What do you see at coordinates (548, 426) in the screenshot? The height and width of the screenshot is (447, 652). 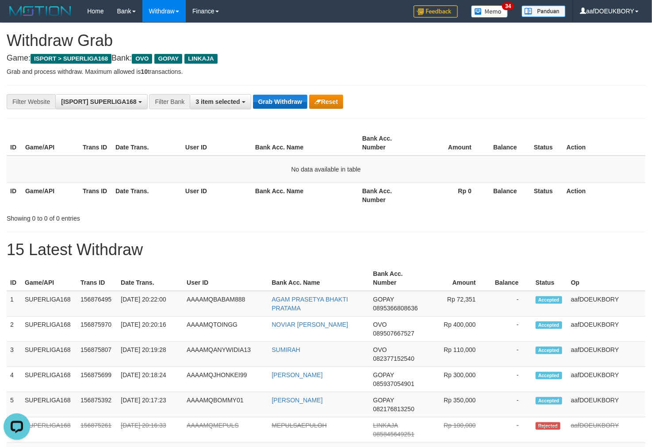 I see `span: Rejected` at bounding box center [548, 426].